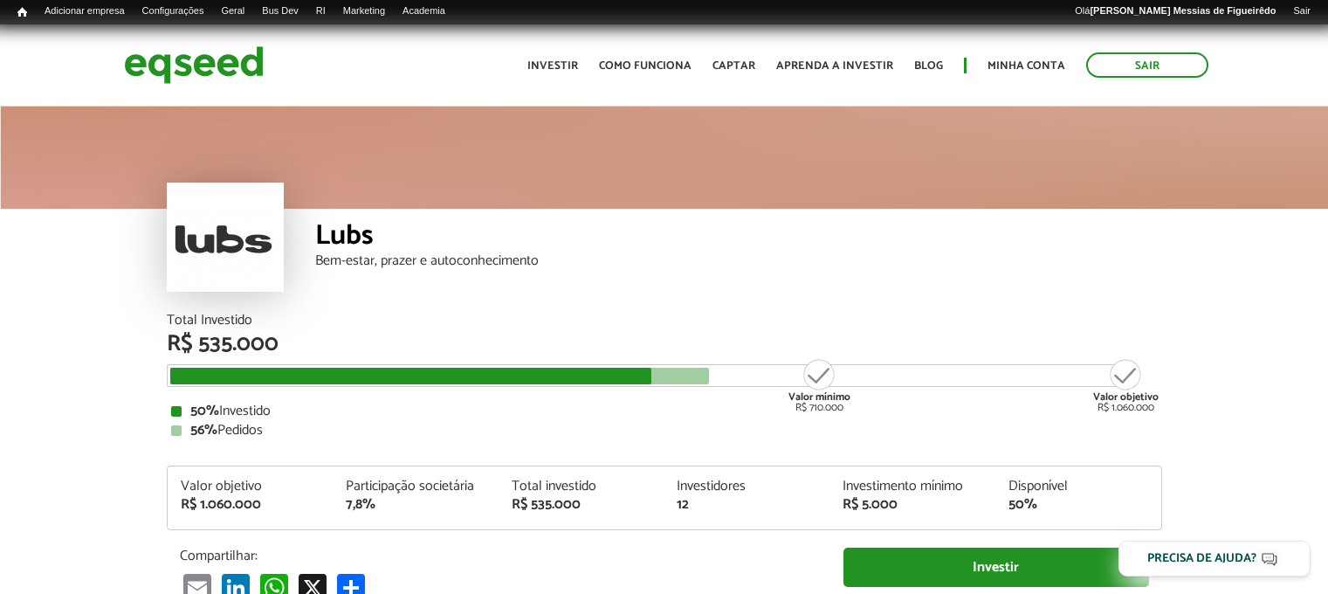 The width and height of the screenshot is (1328, 594). Describe the element at coordinates (194, 65) in the screenshot. I see `img: EqSeed` at that location.